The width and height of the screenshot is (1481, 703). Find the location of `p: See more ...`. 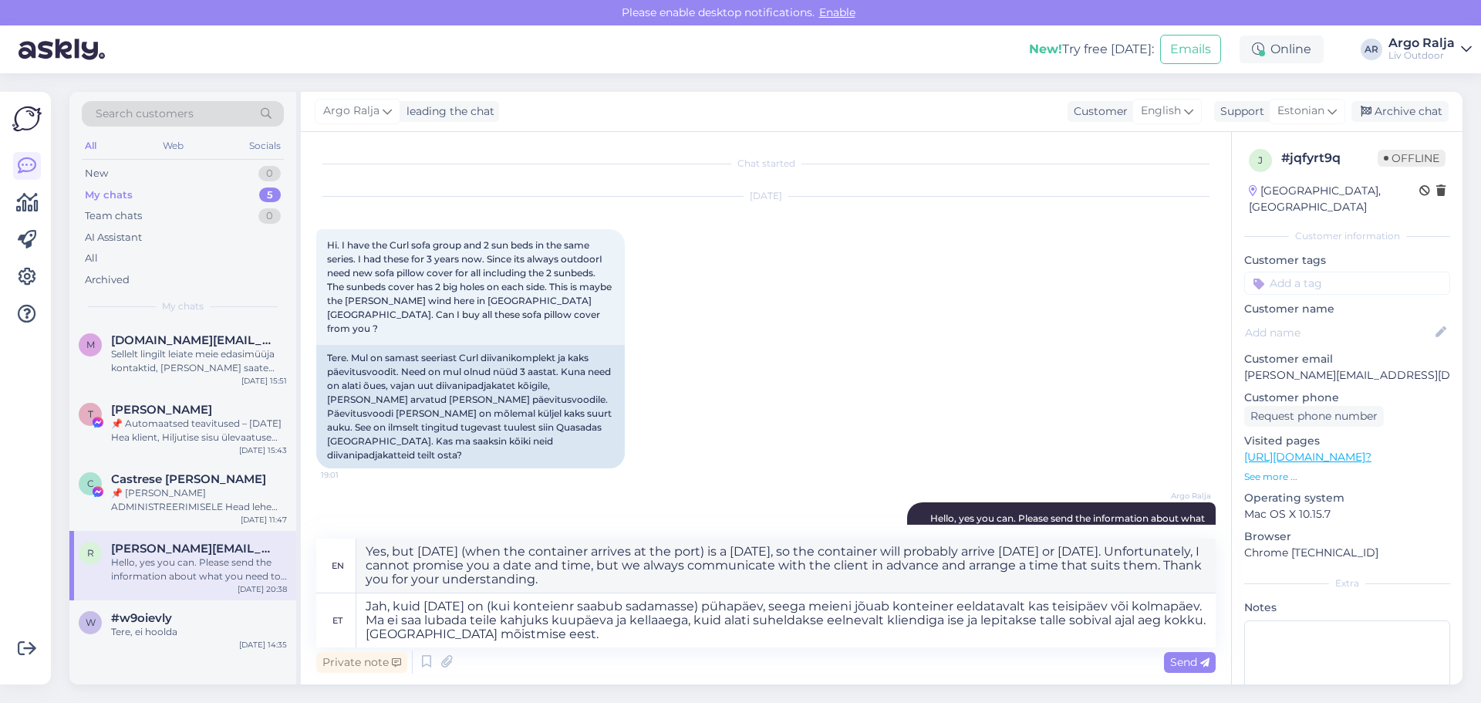

p: See more ... is located at coordinates (1347, 477).